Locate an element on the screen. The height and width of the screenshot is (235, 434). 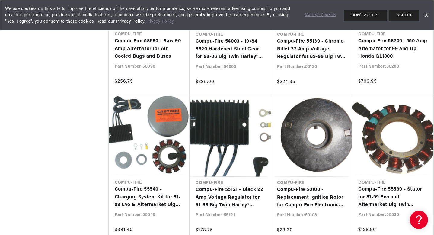
a: Dismiss Banner is located at coordinates (426, 15).